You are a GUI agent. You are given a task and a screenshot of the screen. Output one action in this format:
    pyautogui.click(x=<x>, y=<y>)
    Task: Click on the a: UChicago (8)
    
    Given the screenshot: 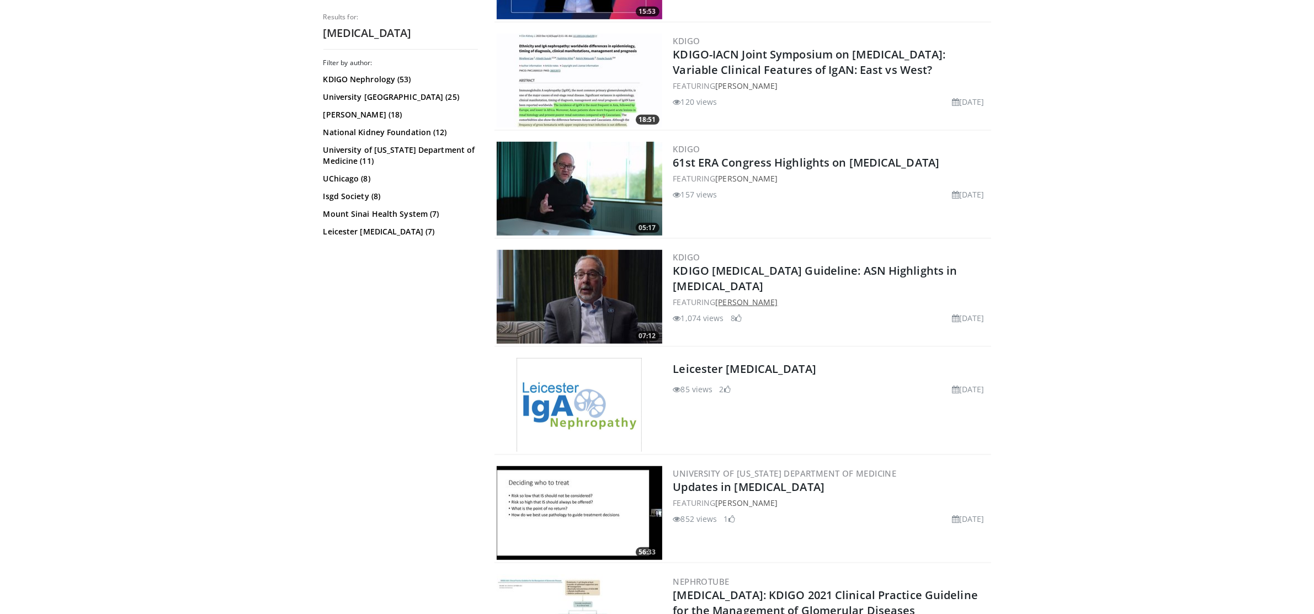 What is the action you would take?
    pyautogui.click(x=399, y=179)
    